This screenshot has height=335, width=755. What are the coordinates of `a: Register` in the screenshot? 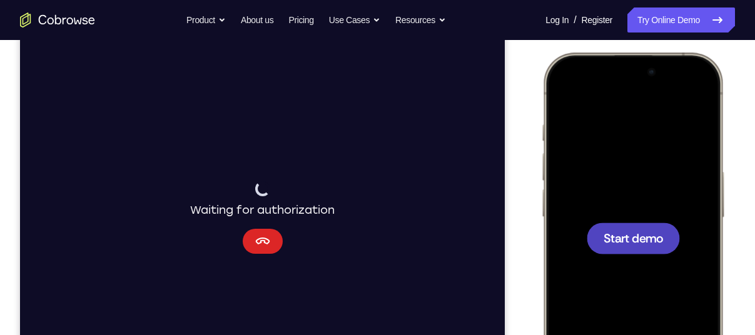 It's located at (597, 20).